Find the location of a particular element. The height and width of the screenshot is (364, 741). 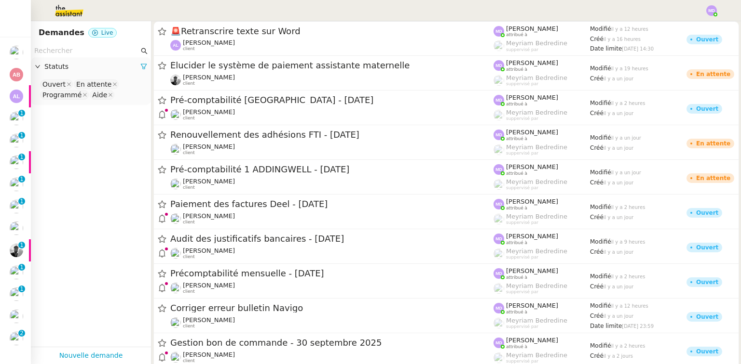

img: users%2F9mvJqJUvllffspLsQzytnd0Nt4c2%2Favatar%2F82da88e3-d90d-4e39-b37d-dcb7941179ae is located at coordinates (16, 185).